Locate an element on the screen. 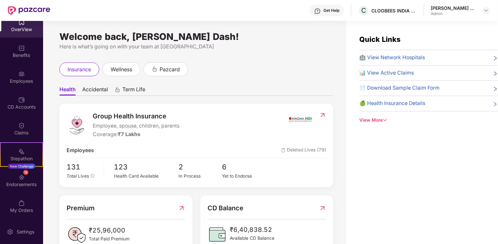  div: Health Card Available is located at coordinates (146, 176).